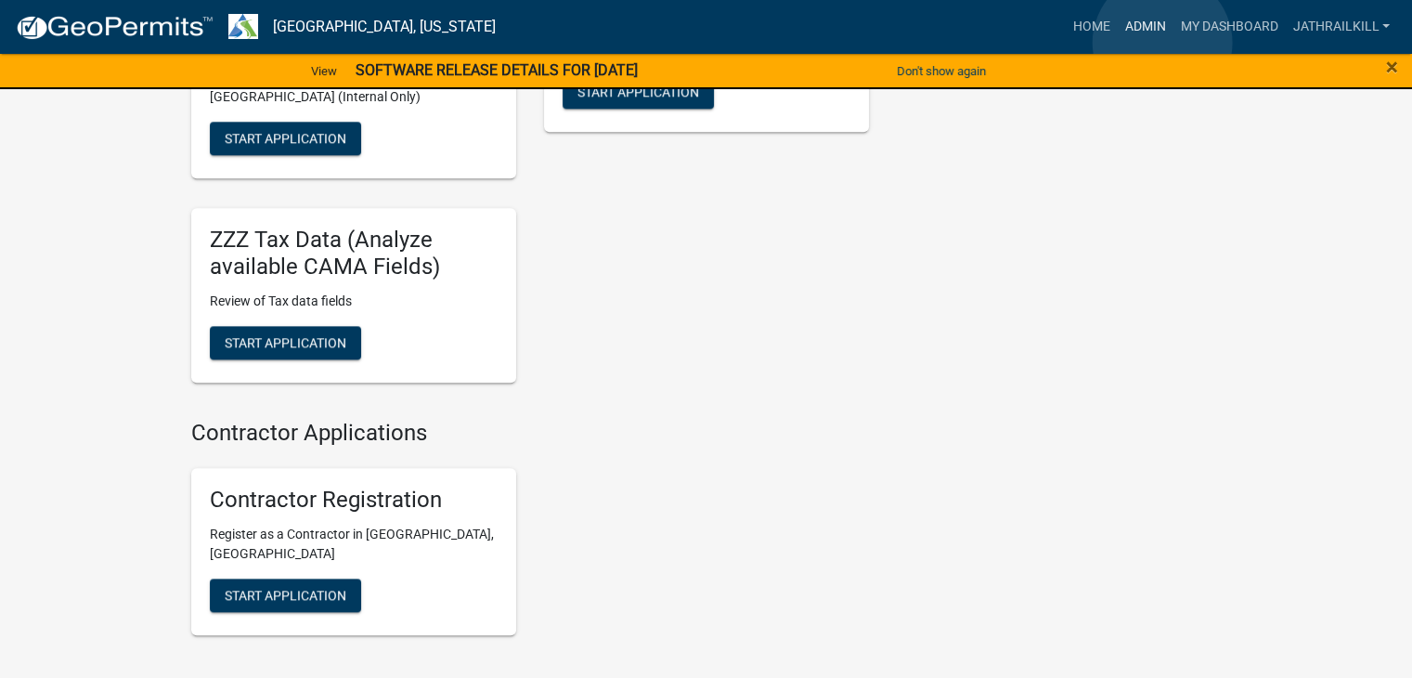  I want to click on p: Review of Tax data fields, so click(354, 301).